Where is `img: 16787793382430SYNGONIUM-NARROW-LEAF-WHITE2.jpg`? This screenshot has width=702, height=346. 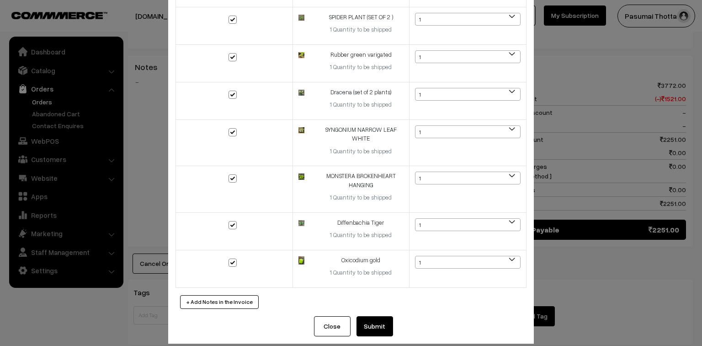
img: 16787793382430SYNGONIUM-NARROW-LEAF-WHITE2.jpg is located at coordinates (301, 130).